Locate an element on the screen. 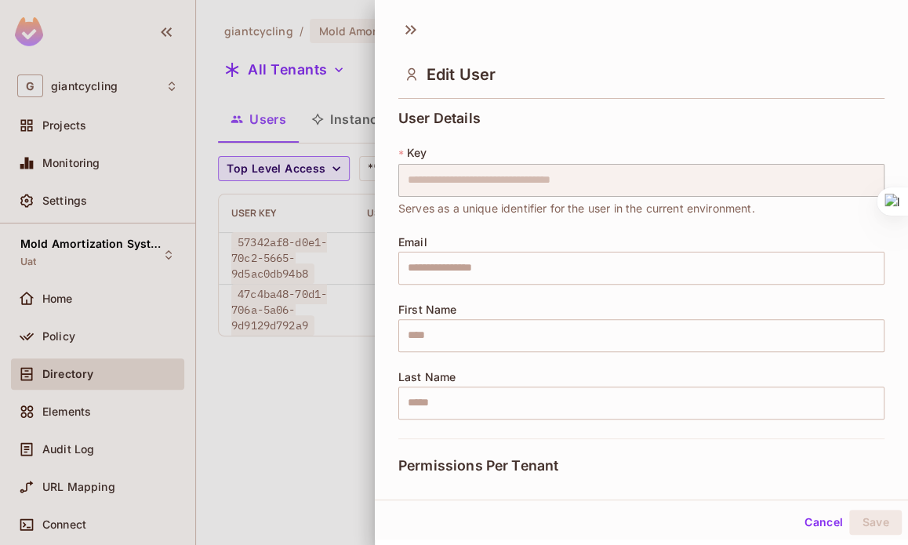 The height and width of the screenshot is (545, 908). button: Save is located at coordinates (875, 522).